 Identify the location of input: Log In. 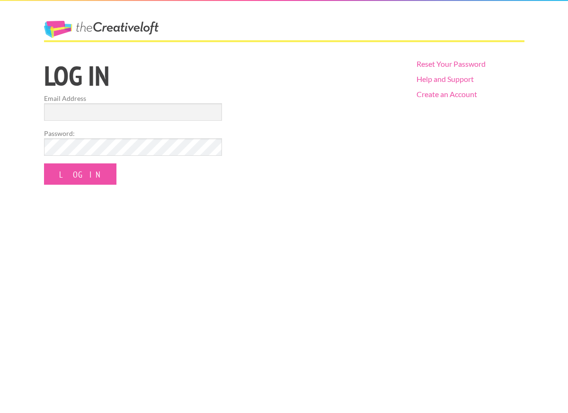
(80, 174).